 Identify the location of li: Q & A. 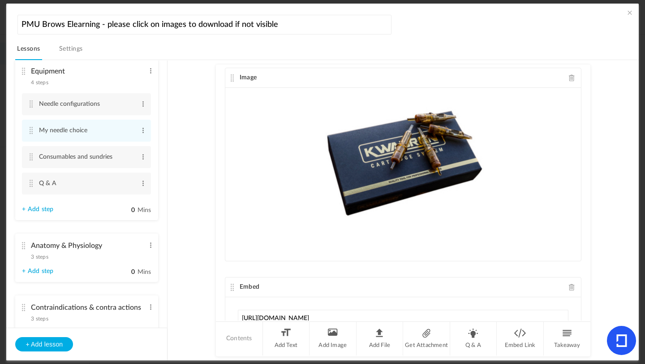
(474, 338).